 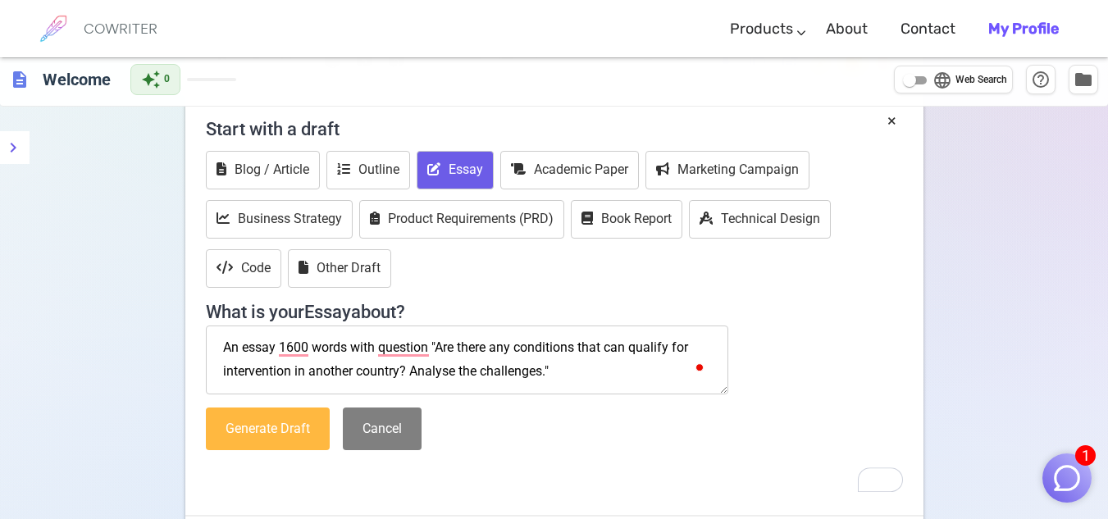 What do you see at coordinates (267, 429) in the screenshot?
I see `button: Generate Draft` at bounding box center [267, 429].